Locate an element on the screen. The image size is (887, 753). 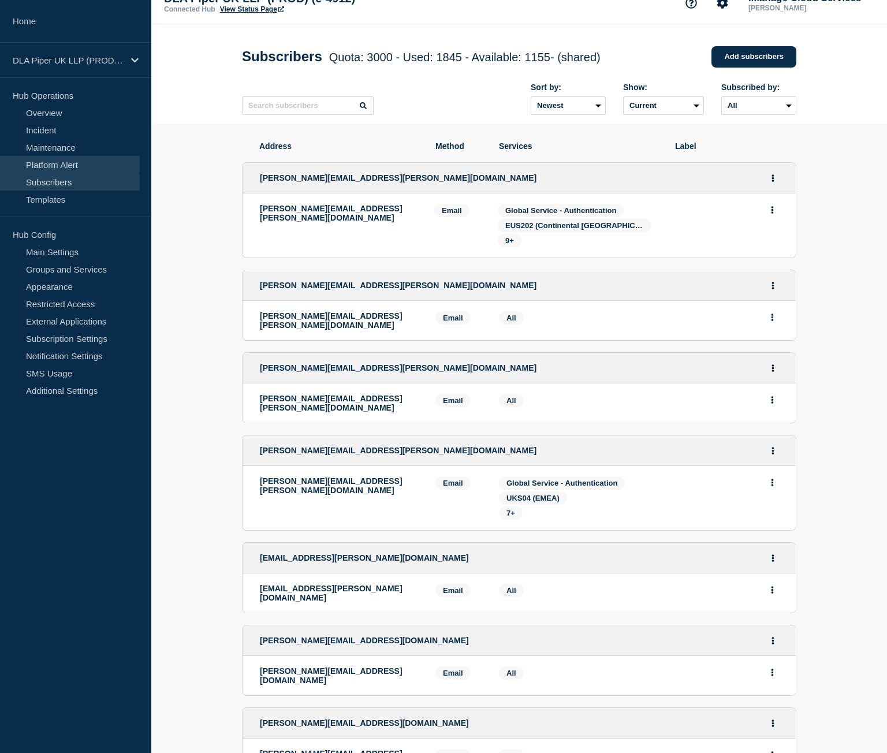
div: Subscribed by: is located at coordinates (759, 87).